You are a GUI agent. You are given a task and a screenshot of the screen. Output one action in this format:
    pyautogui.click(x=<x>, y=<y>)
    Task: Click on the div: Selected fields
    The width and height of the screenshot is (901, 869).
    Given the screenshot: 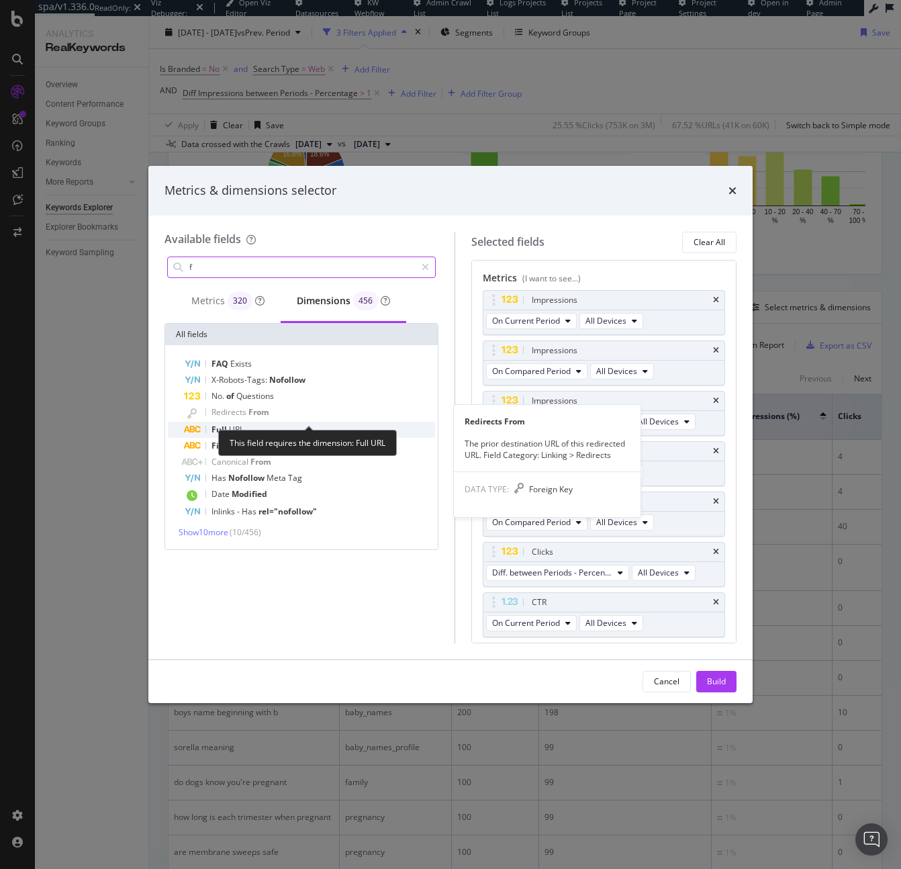 What is the action you would take?
    pyautogui.click(x=508, y=242)
    